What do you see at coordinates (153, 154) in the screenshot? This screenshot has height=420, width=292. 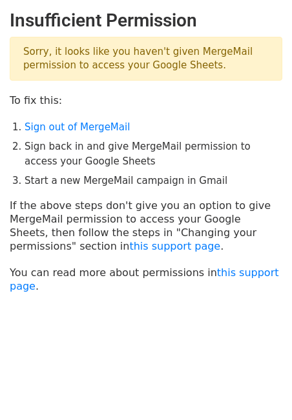 I see `li: Sign back in and give MergeMail permission to access your Google Sheets` at bounding box center [153, 154].